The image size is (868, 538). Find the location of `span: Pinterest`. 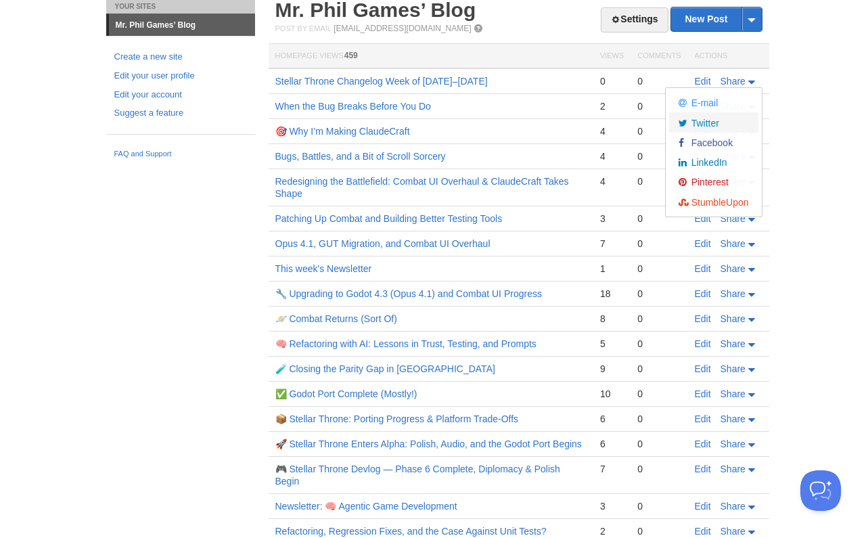

span: Pinterest is located at coordinates (707, 182).